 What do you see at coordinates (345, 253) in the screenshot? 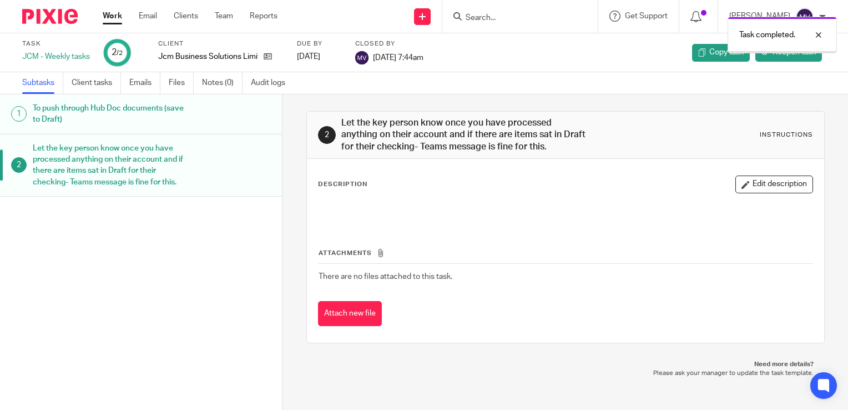
I see `span: Attachments` at bounding box center [345, 253].